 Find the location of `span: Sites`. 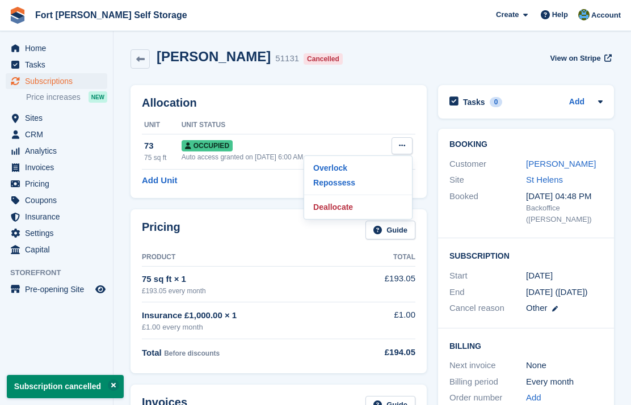

span: Sites is located at coordinates (59, 118).